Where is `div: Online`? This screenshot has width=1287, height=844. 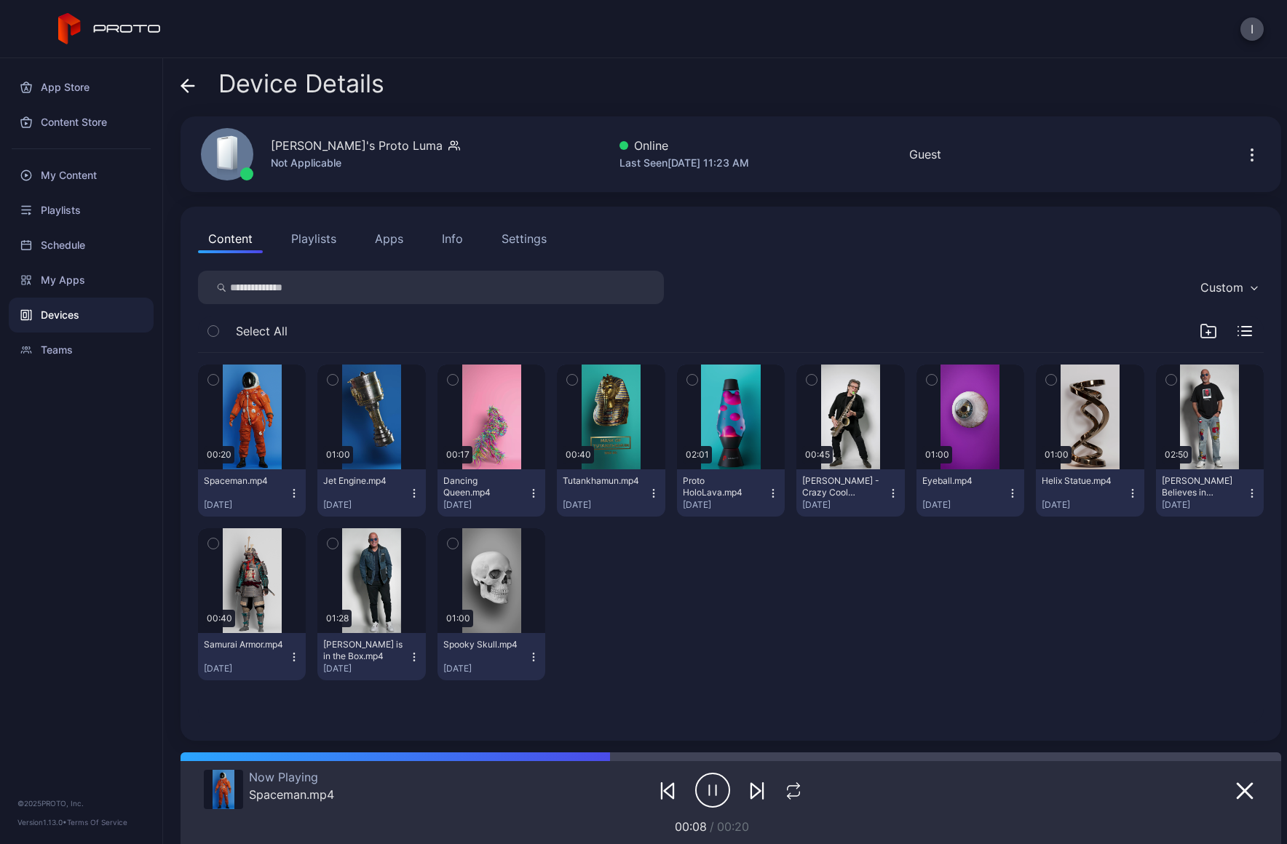
div: Online is located at coordinates (684, 146).